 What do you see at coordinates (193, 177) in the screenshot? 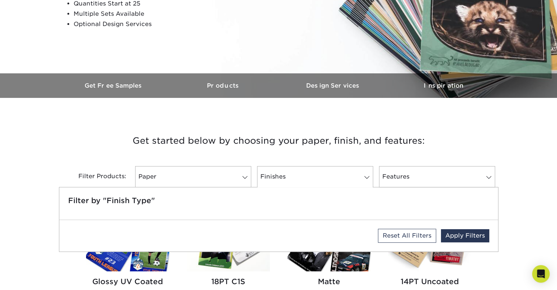
I see `a: Paper` at bounding box center [193, 177].